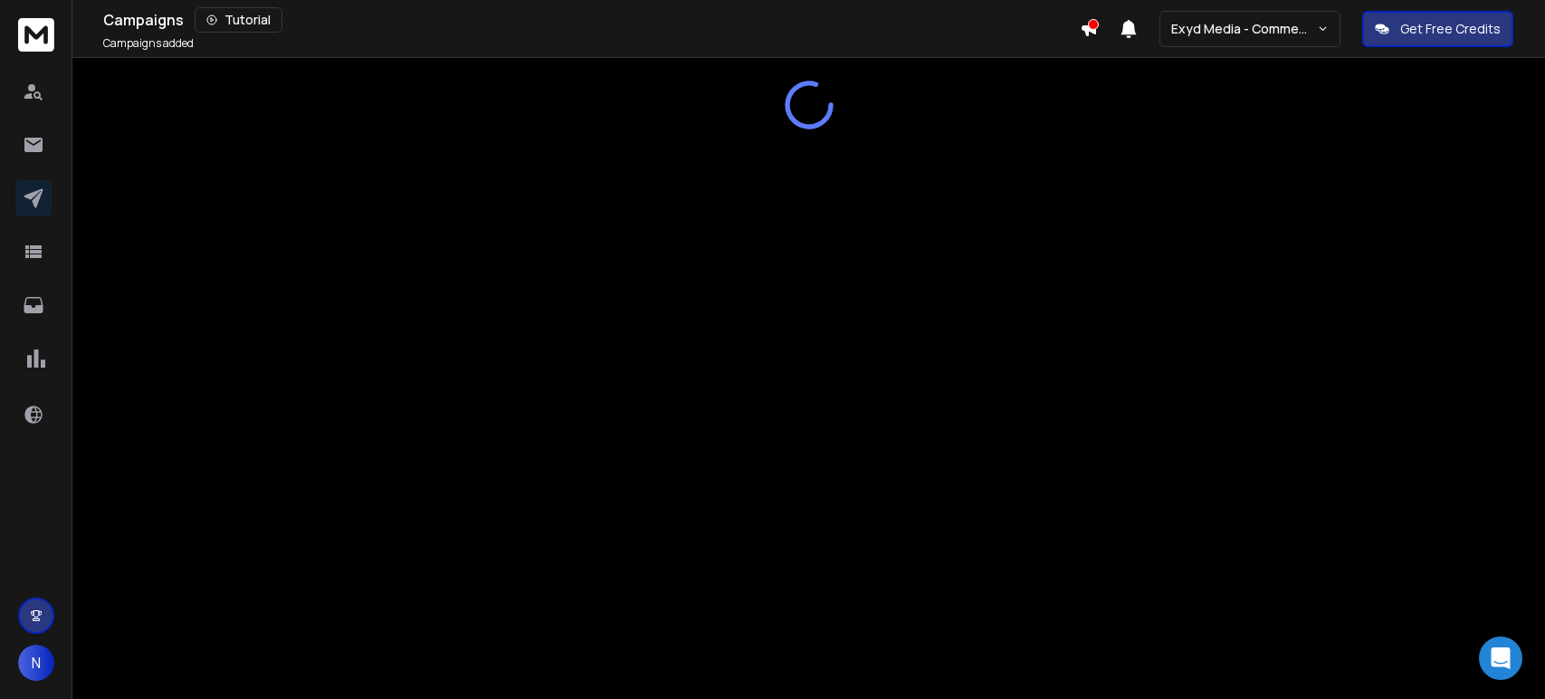 This screenshot has width=1545, height=699. What do you see at coordinates (148, 43) in the screenshot?
I see `p: Campaigns added` at bounding box center [148, 43].